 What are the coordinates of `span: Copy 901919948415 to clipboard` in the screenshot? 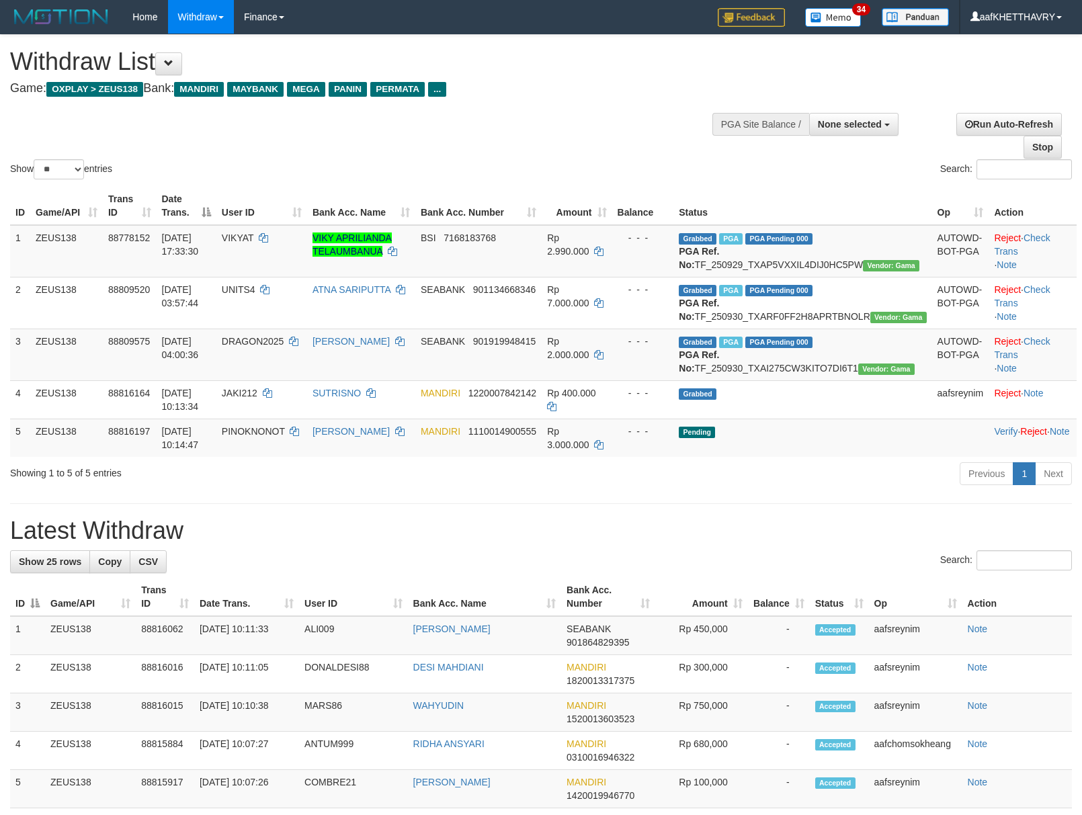 It's located at (504, 341).